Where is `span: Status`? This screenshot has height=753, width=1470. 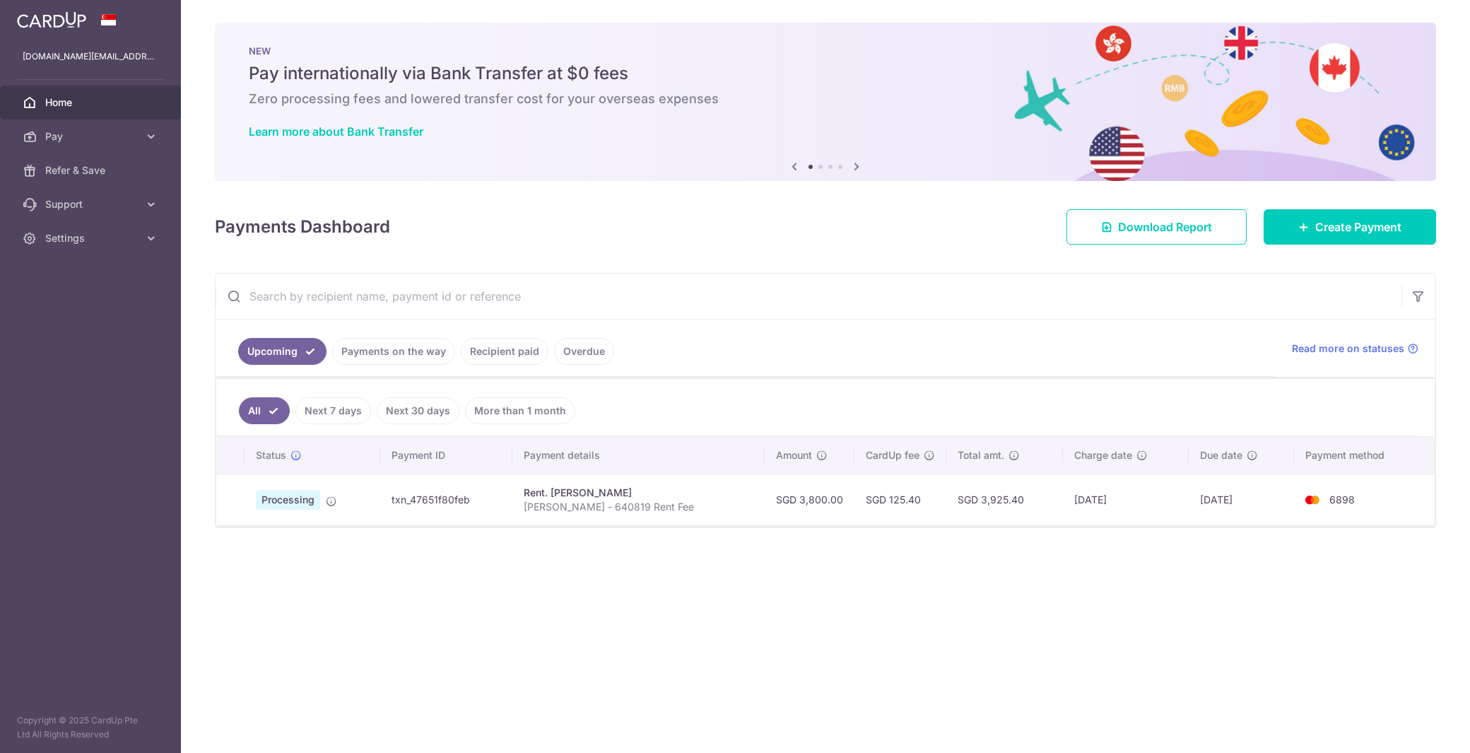
span: Status is located at coordinates (271, 455).